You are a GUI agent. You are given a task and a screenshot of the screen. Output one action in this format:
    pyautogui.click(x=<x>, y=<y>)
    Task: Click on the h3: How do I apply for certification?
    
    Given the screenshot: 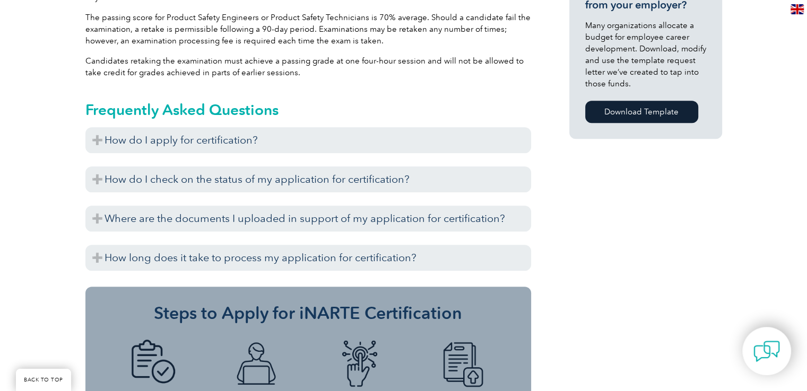 What is the action you would take?
    pyautogui.click(x=308, y=140)
    